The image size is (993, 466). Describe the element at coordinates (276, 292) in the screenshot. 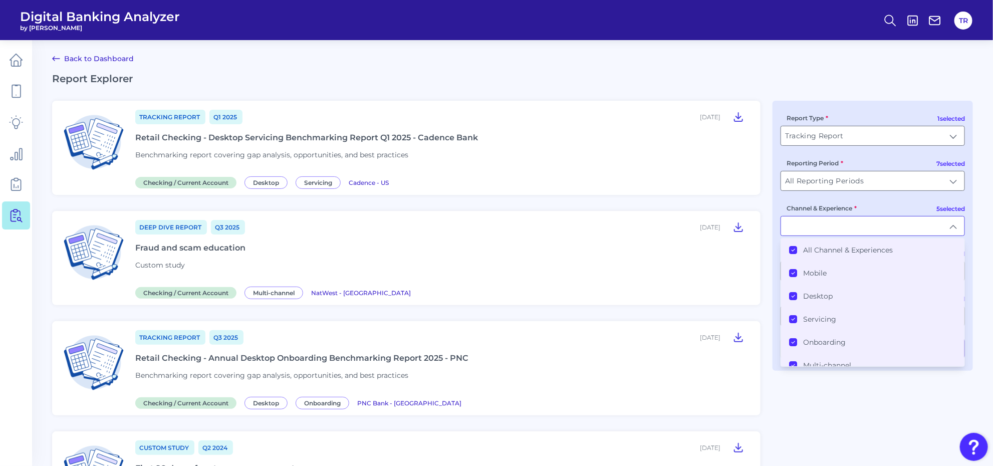

I see `a: Multi-channel` at that location.